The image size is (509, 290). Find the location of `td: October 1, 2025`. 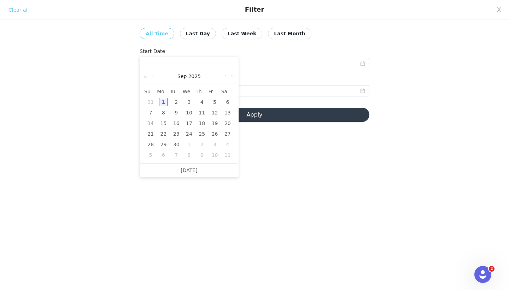

td: October 1, 2025 is located at coordinates (189, 144).